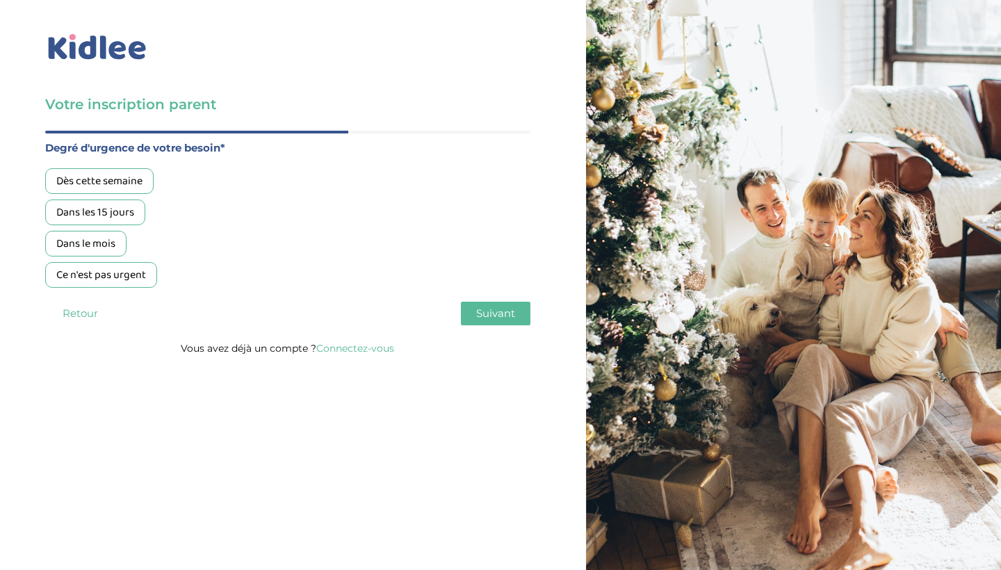 The image size is (1001, 570). What do you see at coordinates (95, 212) in the screenshot?
I see `div: Dans les 15 jours` at bounding box center [95, 212].